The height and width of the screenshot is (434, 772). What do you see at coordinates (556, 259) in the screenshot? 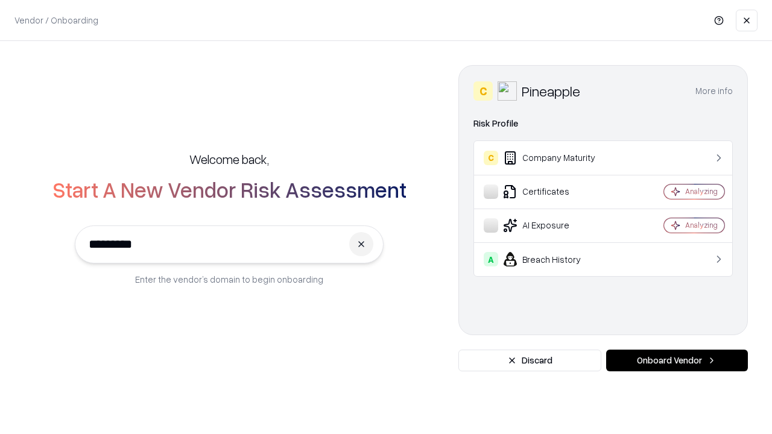
I see `div: Breach History` at bounding box center [556, 259].